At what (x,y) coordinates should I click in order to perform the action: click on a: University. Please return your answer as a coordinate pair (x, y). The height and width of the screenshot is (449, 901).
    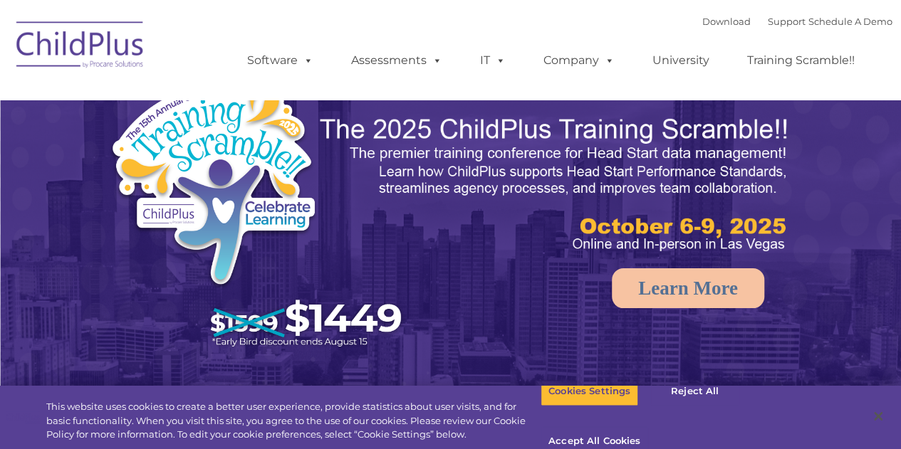
    Looking at the image, I should click on (681, 61).